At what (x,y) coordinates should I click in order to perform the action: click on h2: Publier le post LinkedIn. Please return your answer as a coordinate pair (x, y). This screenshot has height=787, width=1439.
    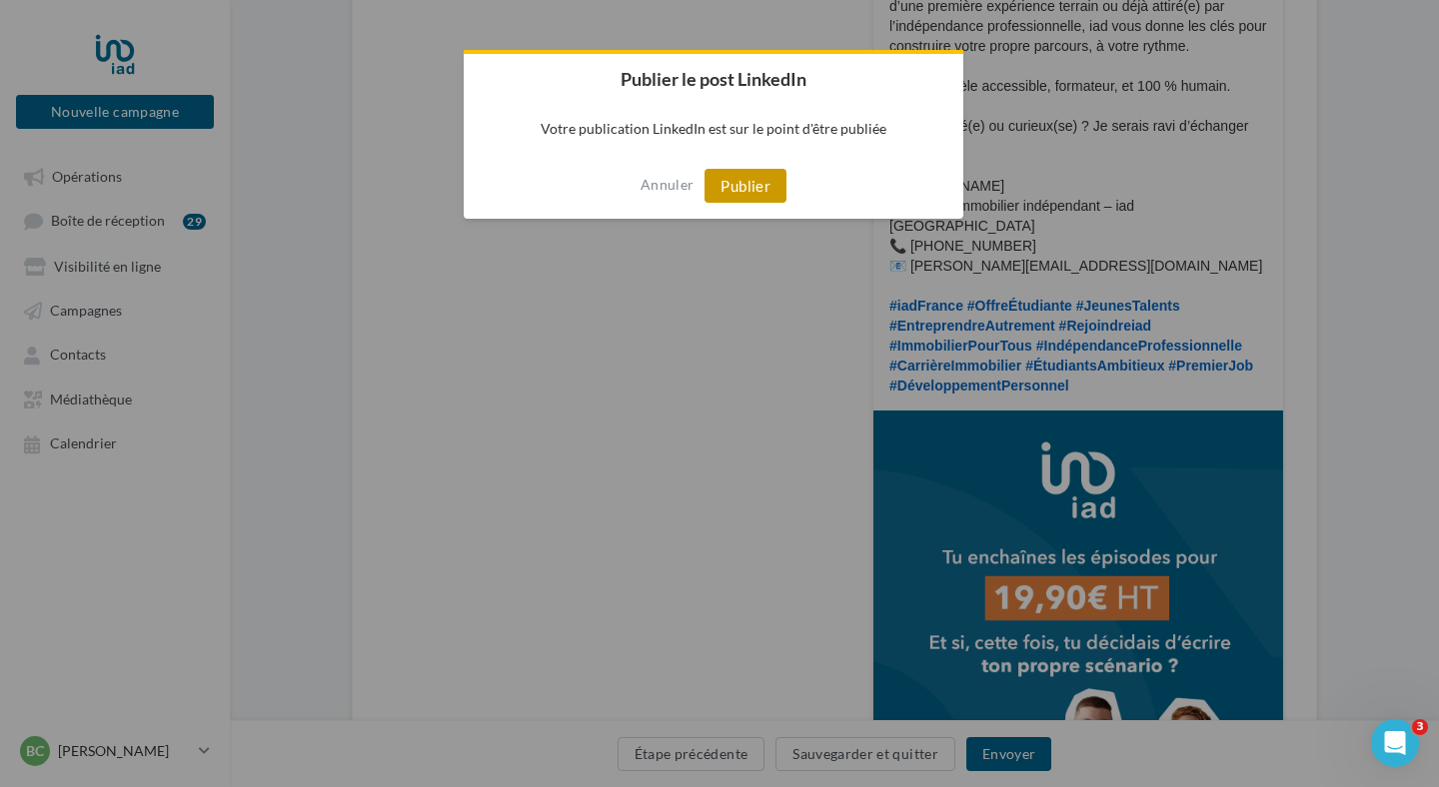
    Looking at the image, I should click on (713, 79).